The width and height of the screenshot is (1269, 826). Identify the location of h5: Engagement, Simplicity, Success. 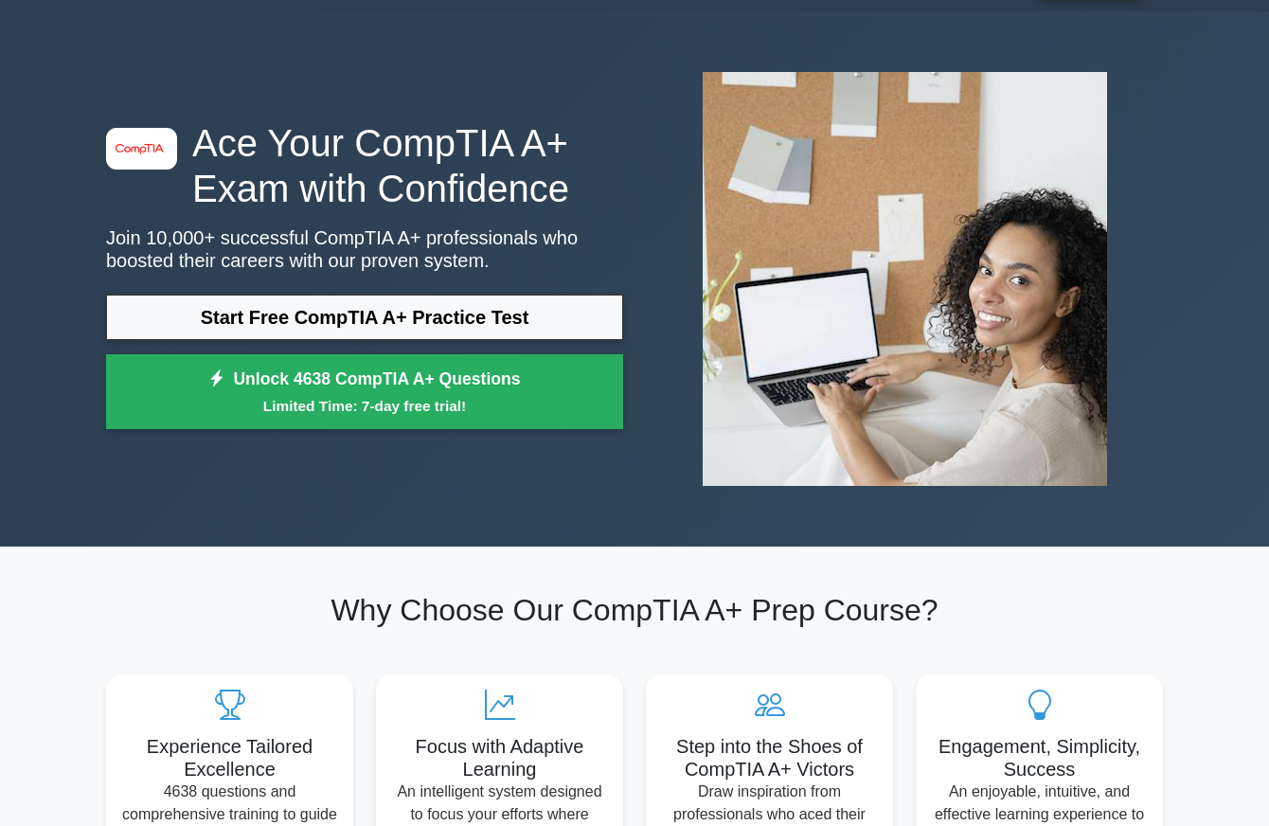
(1039, 758).